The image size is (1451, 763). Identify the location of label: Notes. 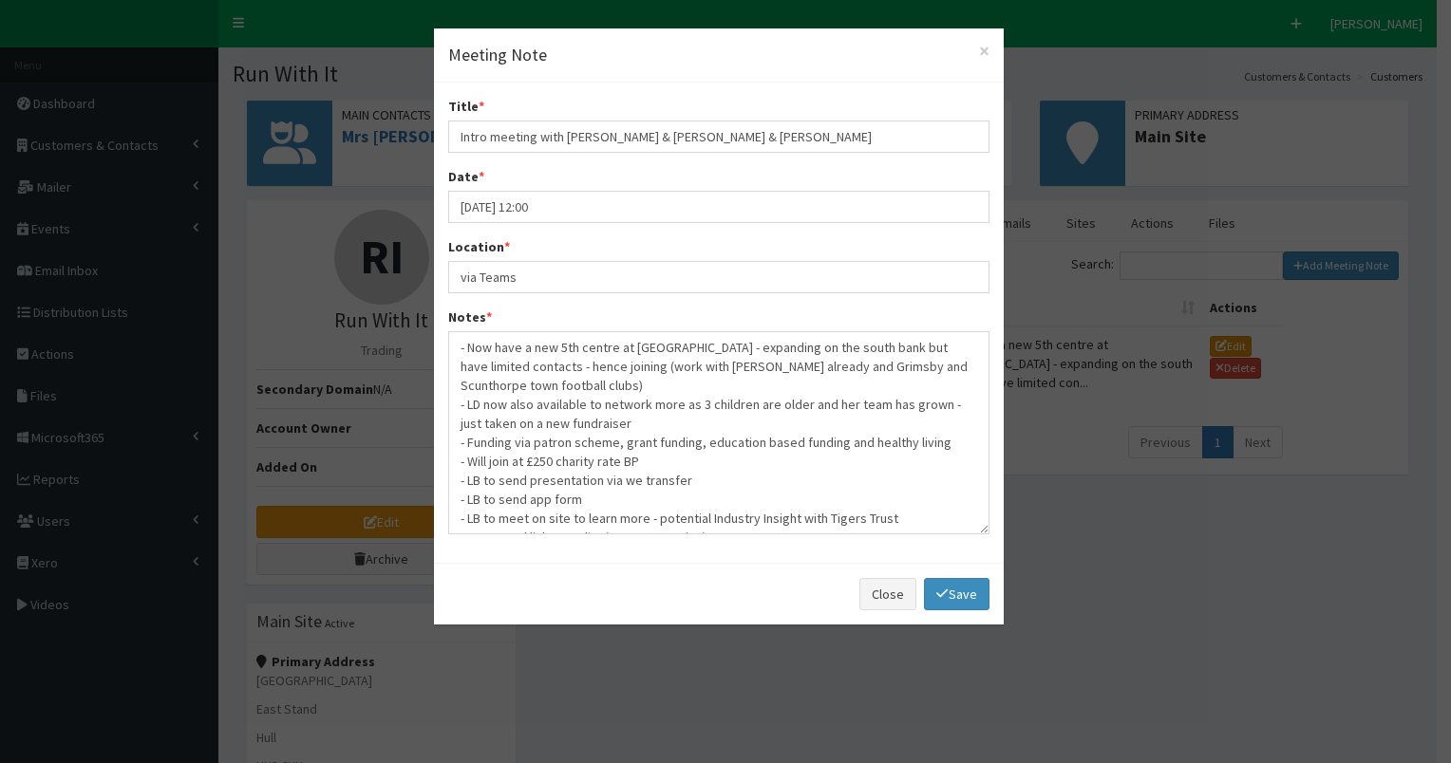
(470, 317).